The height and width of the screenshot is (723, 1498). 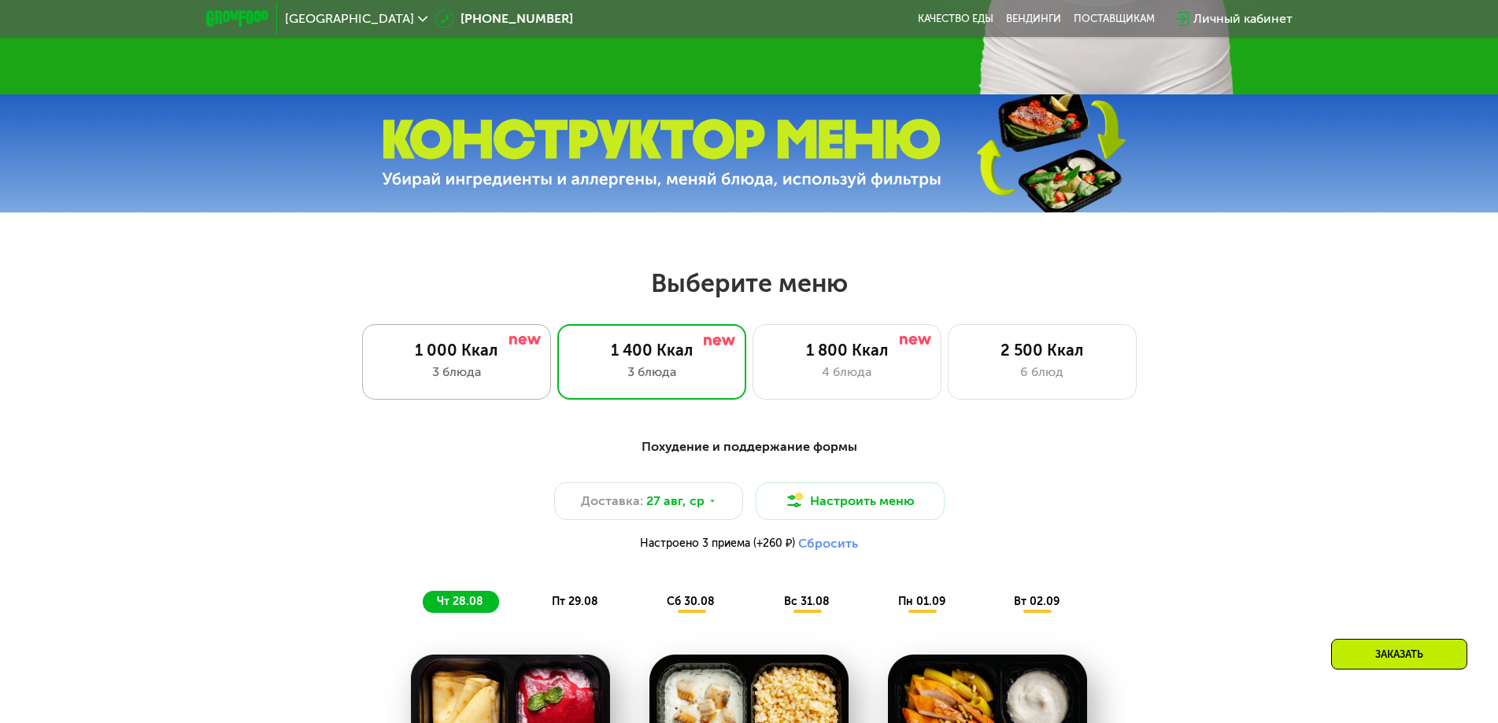 What do you see at coordinates (460, 601) in the screenshot?
I see `span: чт 28.08` at bounding box center [460, 601].